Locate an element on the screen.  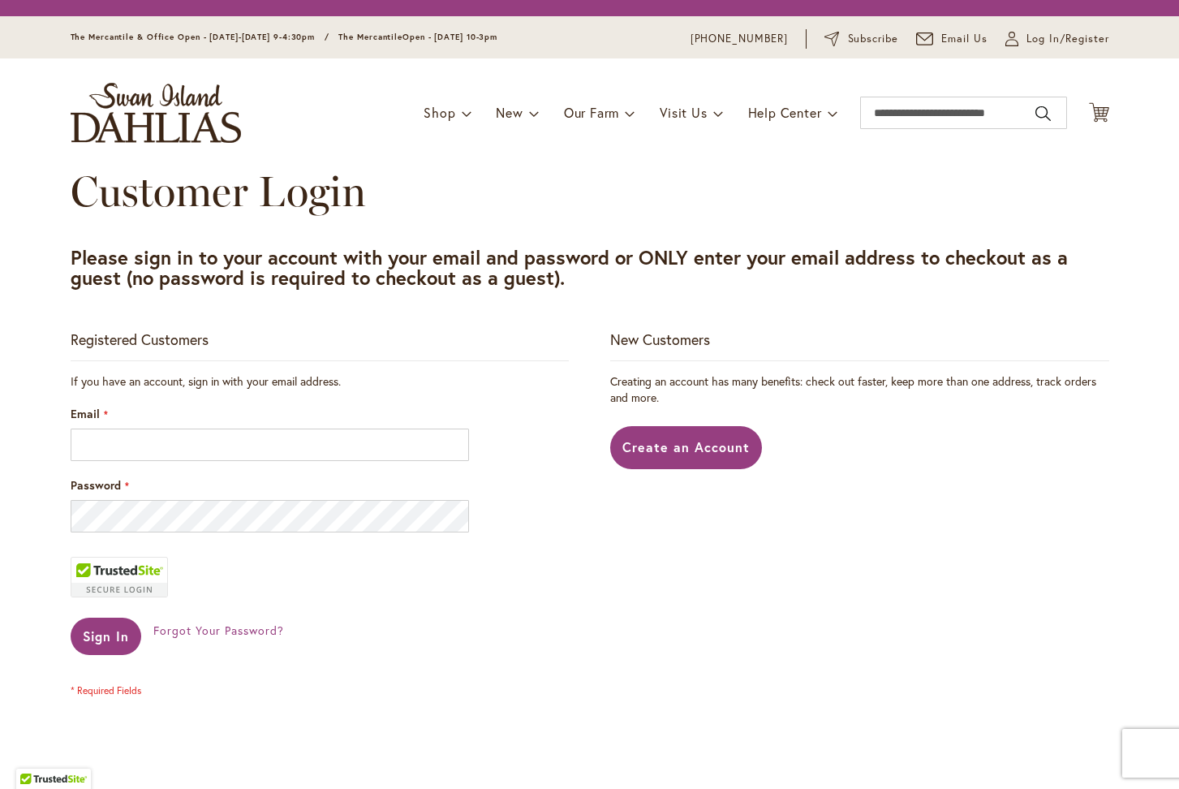
span: Help Center is located at coordinates (785, 112).